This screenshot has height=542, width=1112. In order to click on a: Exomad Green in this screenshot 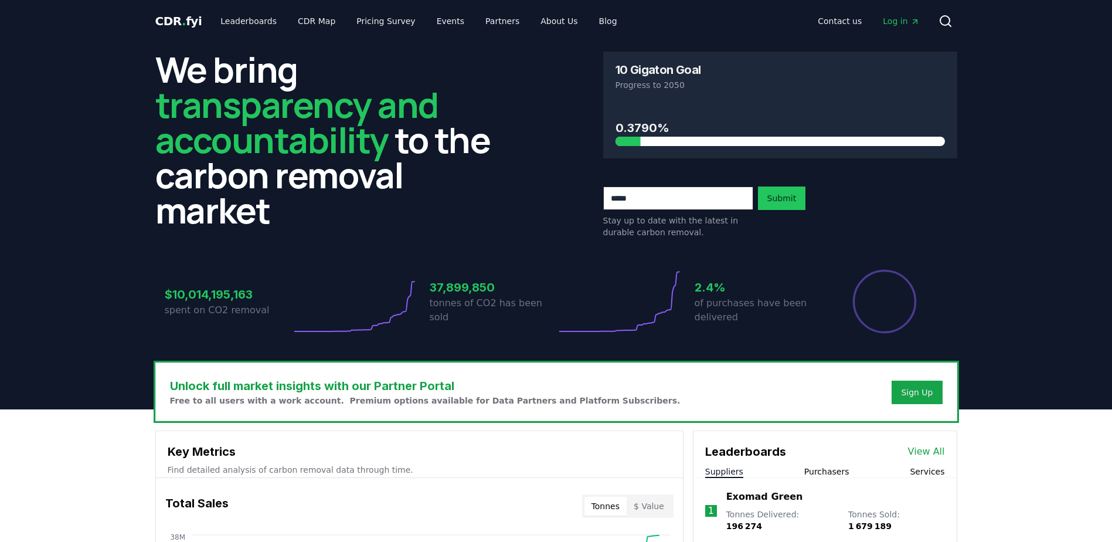, I will do `click(764, 497)`.